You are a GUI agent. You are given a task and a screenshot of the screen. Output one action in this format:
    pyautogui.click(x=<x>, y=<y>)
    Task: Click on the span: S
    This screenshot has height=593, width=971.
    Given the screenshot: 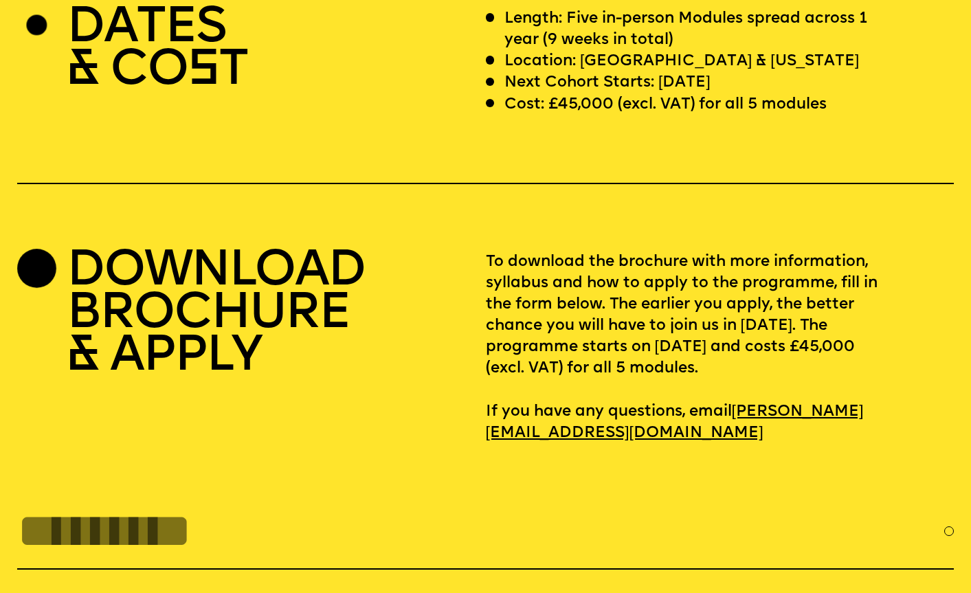 What is the action you would take?
    pyautogui.click(x=203, y=71)
    